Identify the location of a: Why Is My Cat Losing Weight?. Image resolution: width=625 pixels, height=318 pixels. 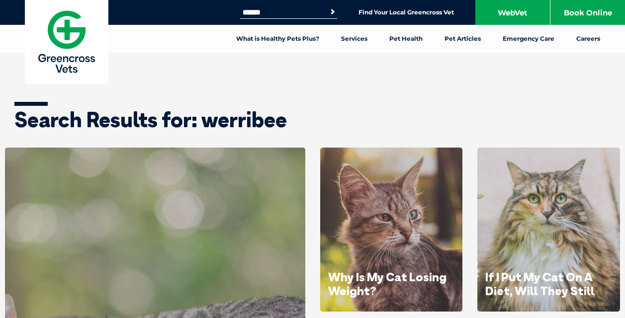
(387, 284).